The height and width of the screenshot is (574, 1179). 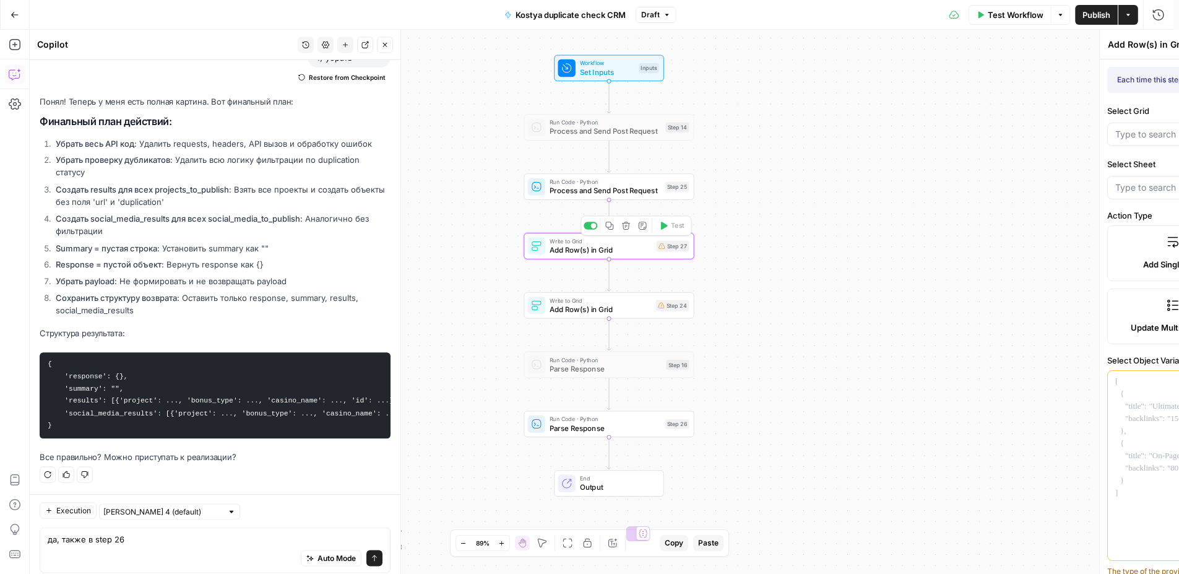 What do you see at coordinates (142, 189) in the screenshot?
I see `strong: Создать results для всех projects_to_publish` at bounding box center [142, 189].